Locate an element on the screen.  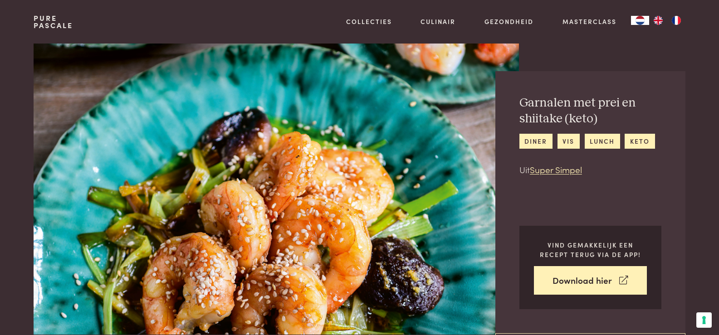
a: Gezondheid is located at coordinates (509, 21).